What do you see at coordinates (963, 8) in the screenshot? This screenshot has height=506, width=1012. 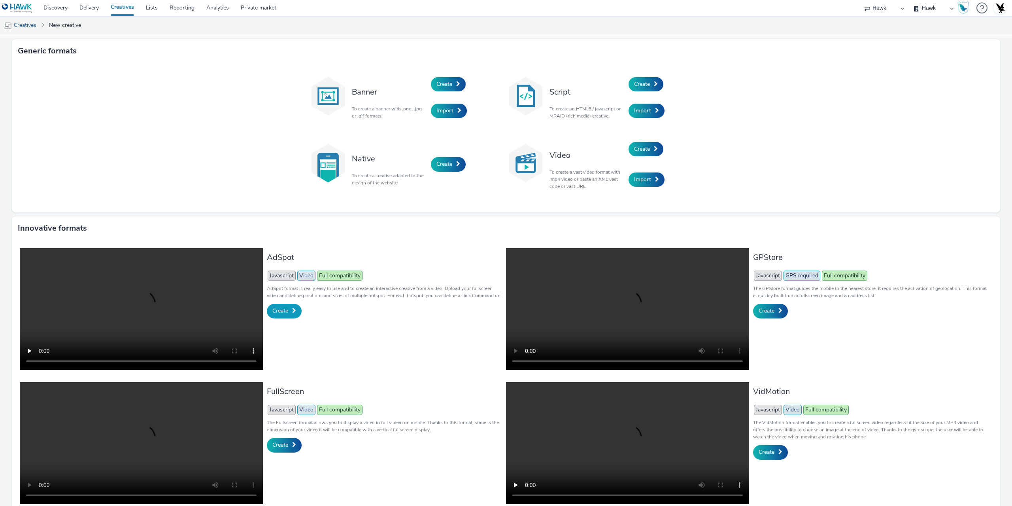 I see `img: Hawk Academy` at bounding box center [963, 8].